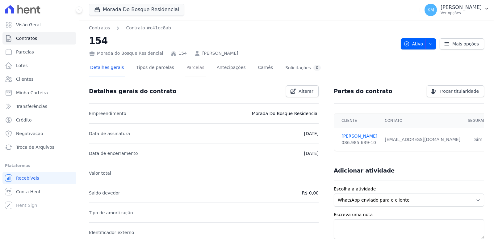  Describe the element at coordinates (303, 68) in the screenshot. I see `div: Solicitações` at that location.